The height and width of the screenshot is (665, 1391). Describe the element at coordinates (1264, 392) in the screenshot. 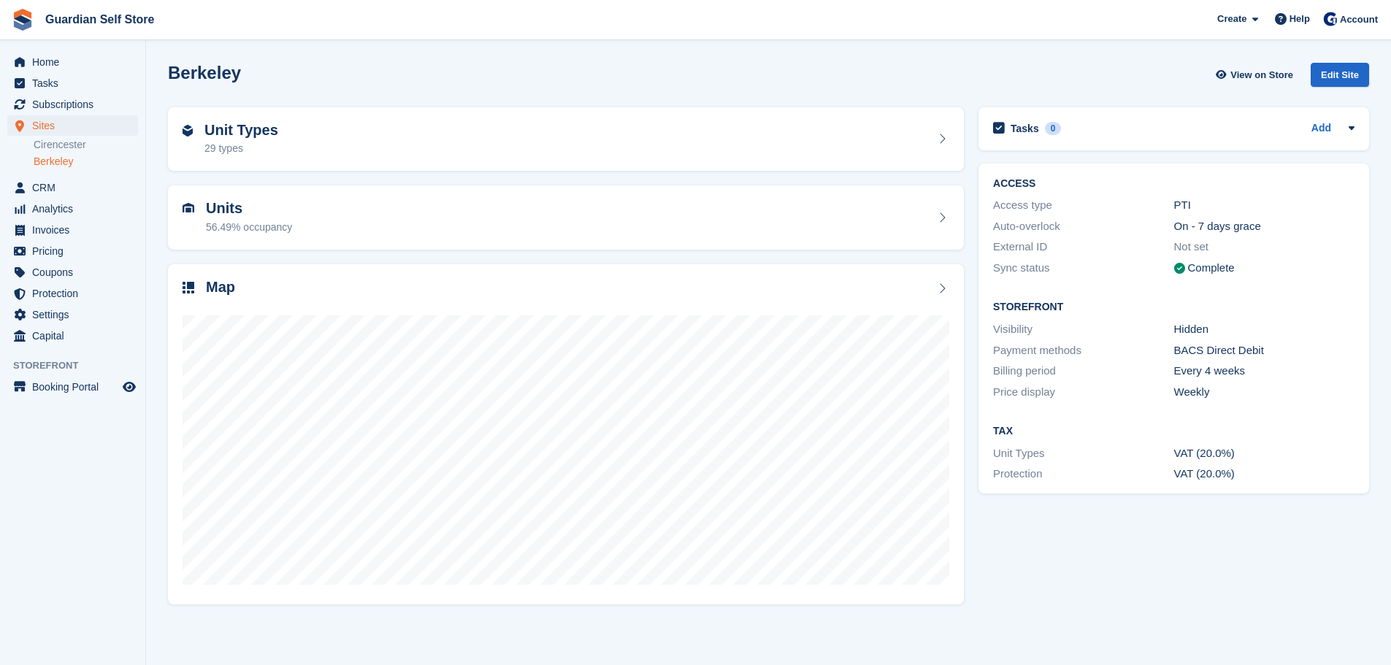

I see `div: Weekly` at that location.